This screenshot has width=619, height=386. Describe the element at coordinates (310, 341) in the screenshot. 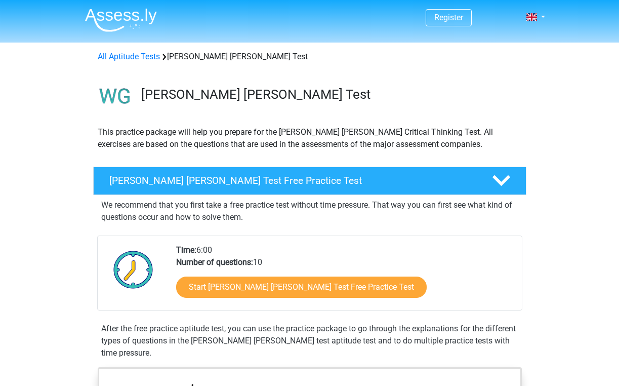

I see `div: After the free practice aptitude test, you can use the practice package to go through the explana...` at that location.